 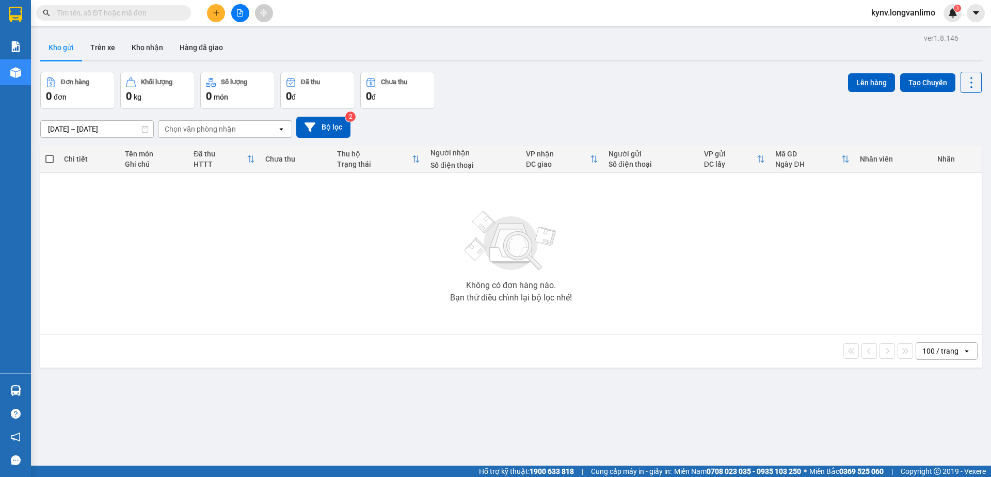 I want to click on div: Bạn thử điều chỉnh lại bộ lọc nhé!, so click(x=511, y=298).